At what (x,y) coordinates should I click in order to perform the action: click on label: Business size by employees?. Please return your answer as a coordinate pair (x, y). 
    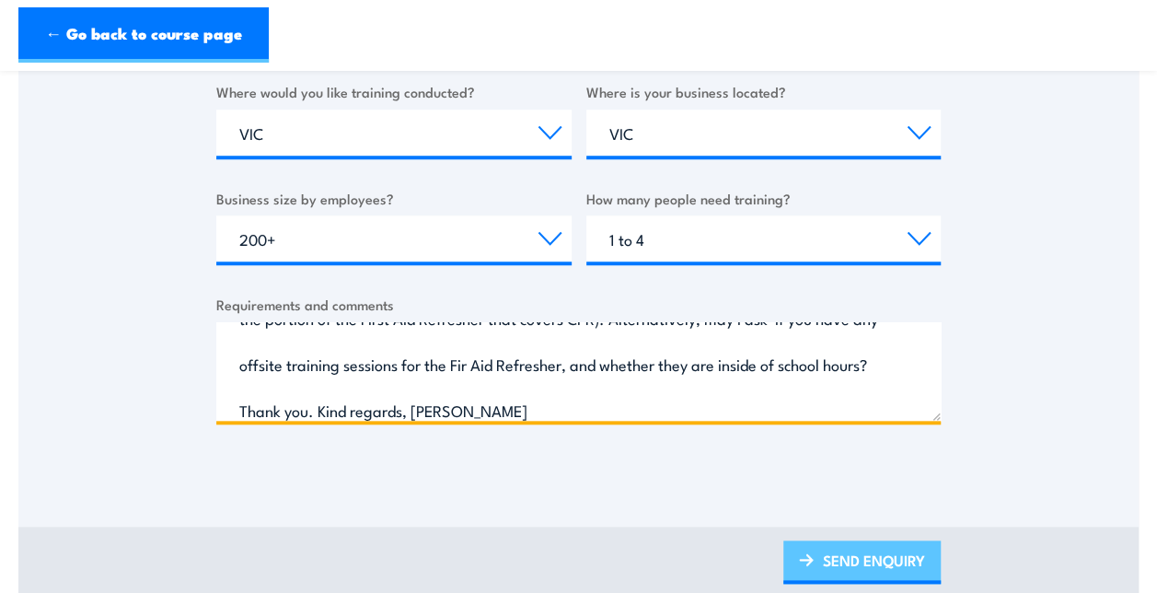
    Looking at the image, I should click on (394, 198).